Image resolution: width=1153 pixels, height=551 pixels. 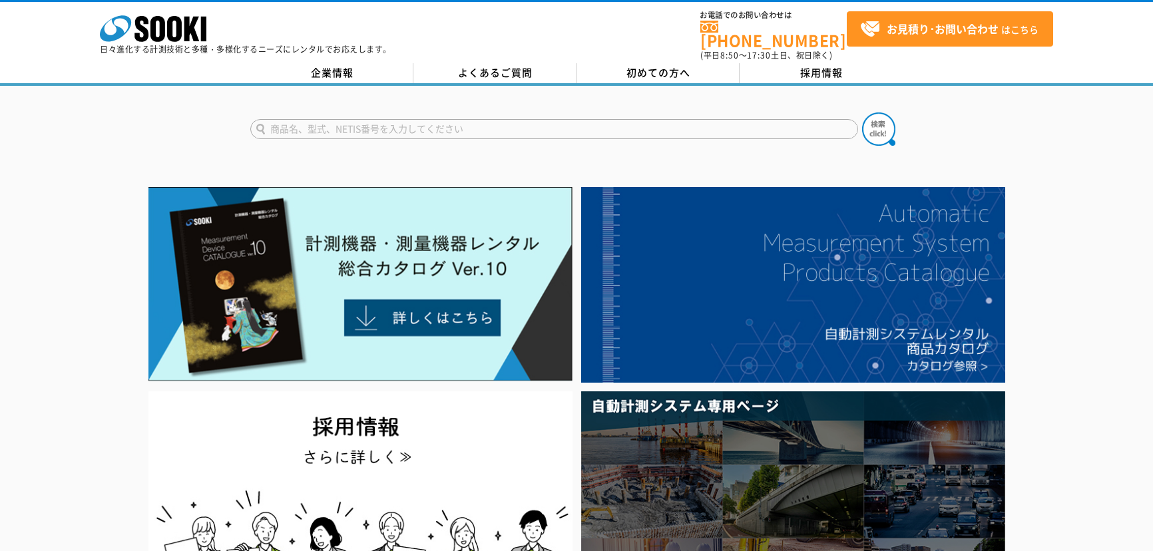 I want to click on a: 企業情報, so click(x=332, y=73).